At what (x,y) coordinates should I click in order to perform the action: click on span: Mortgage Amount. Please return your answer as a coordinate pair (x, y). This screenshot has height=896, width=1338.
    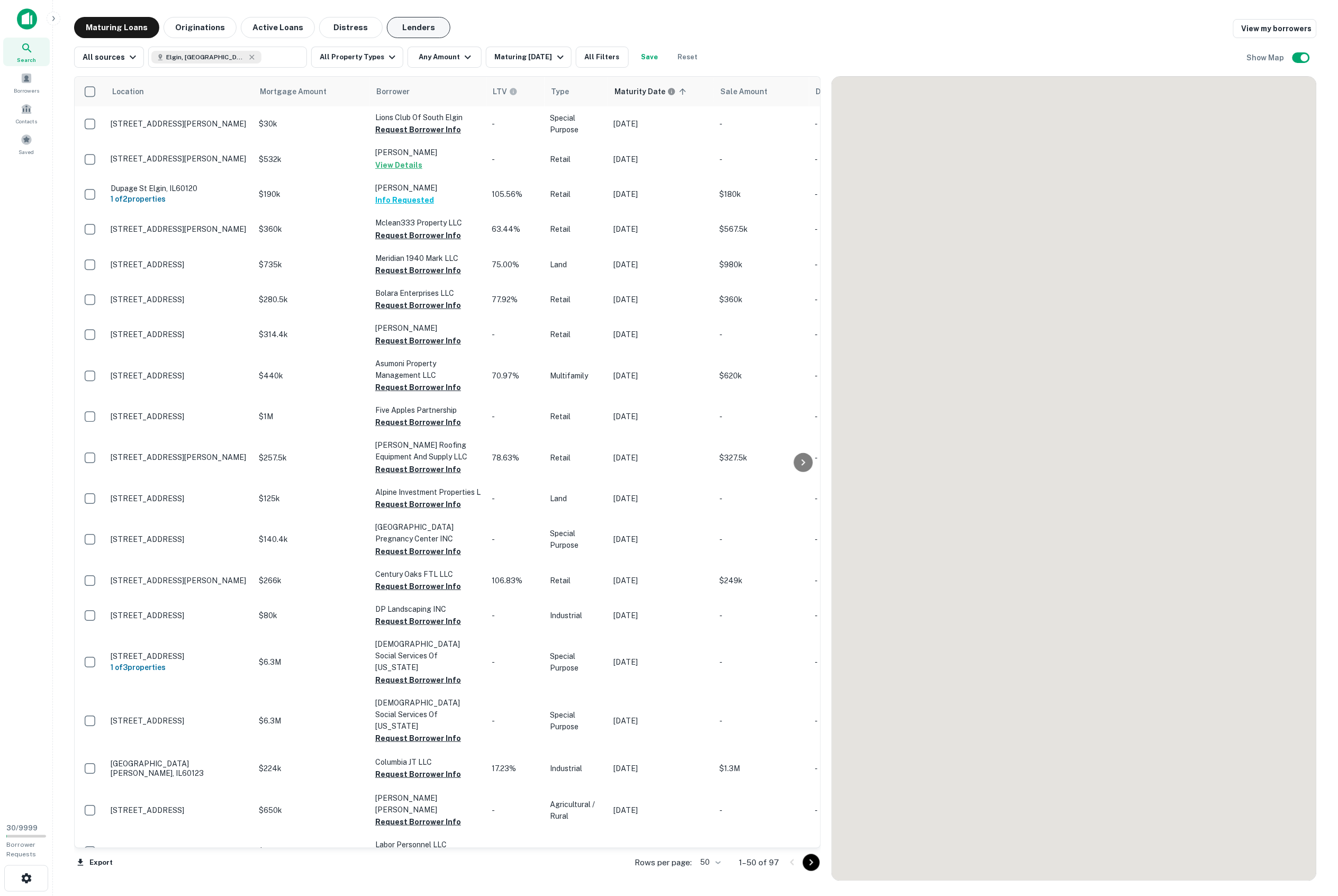
    Looking at the image, I should click on (300, 91).